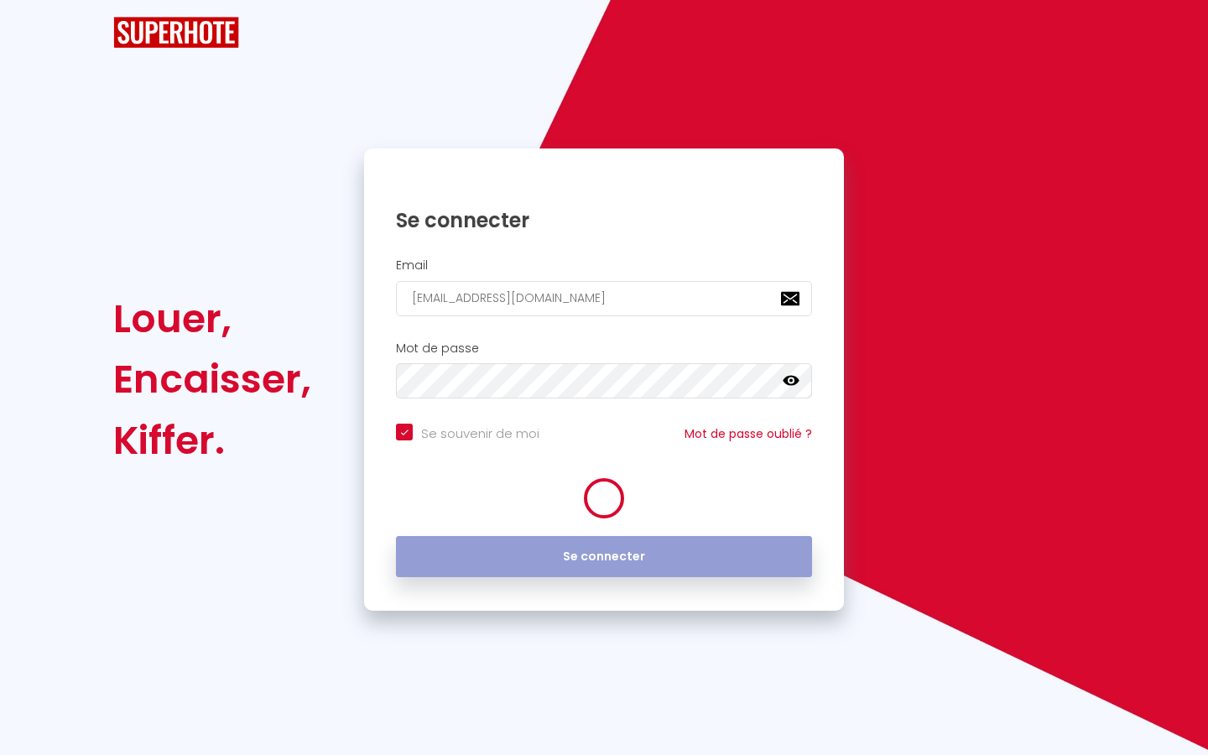 This screenshot has width=1208, height=755. What do you see at coordinates (604, 557) in the screenshot?
I see `button: Se connecter` at bounding box center [604, 557].